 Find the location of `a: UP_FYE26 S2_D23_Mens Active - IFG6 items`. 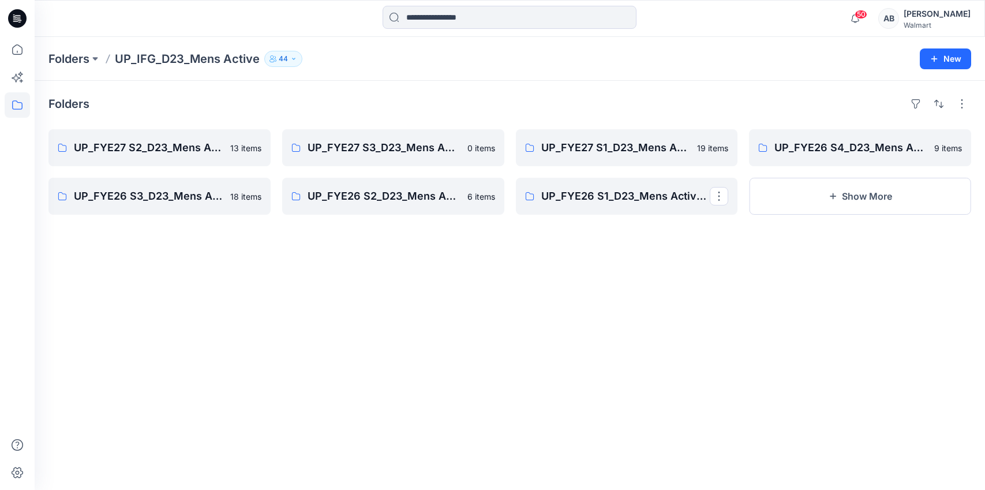

a: UP_FYE26 S2_D23_Mens Active - IFG6 items is located at coordinates (393, 196).